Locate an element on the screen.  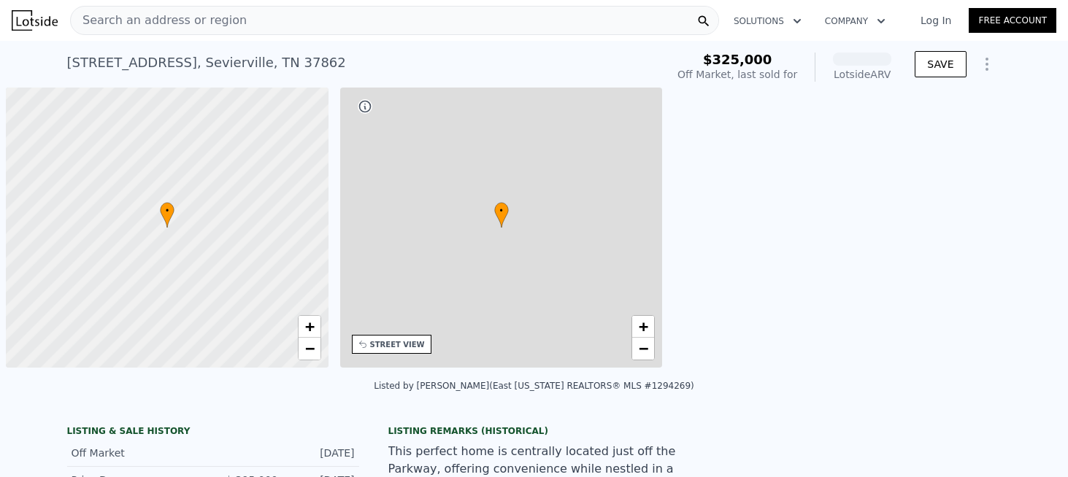
img: Lotside is located at coordinates (34, 20).